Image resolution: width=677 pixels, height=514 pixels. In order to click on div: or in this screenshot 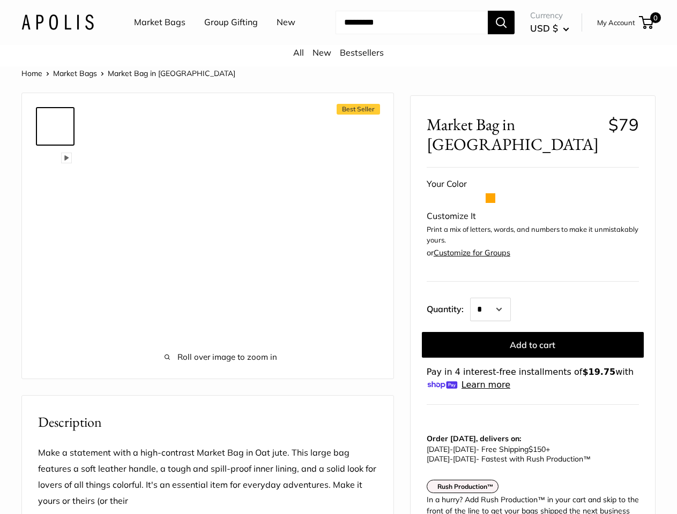, I will do `click(468, 253)`.